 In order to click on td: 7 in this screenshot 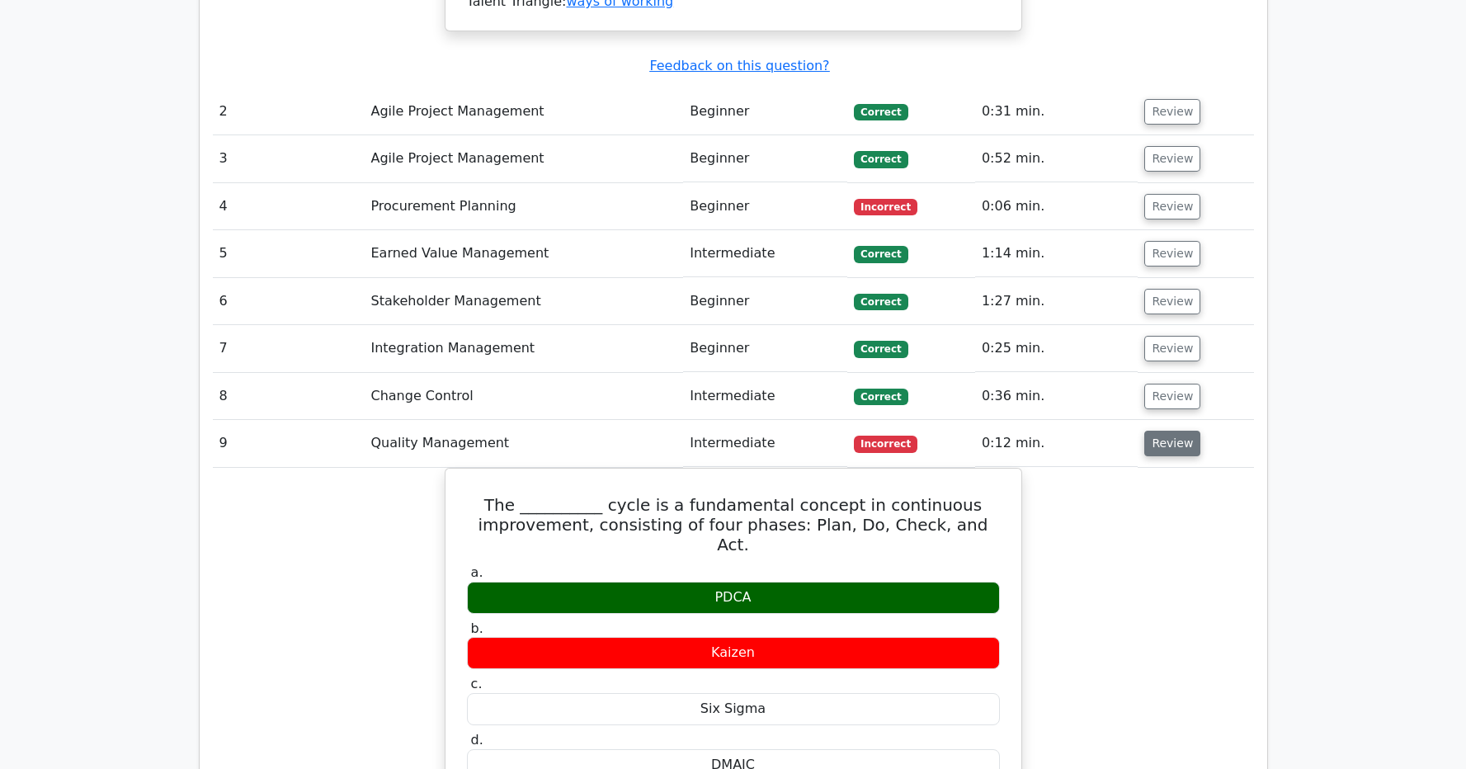, I will do `click(289, 348)`.